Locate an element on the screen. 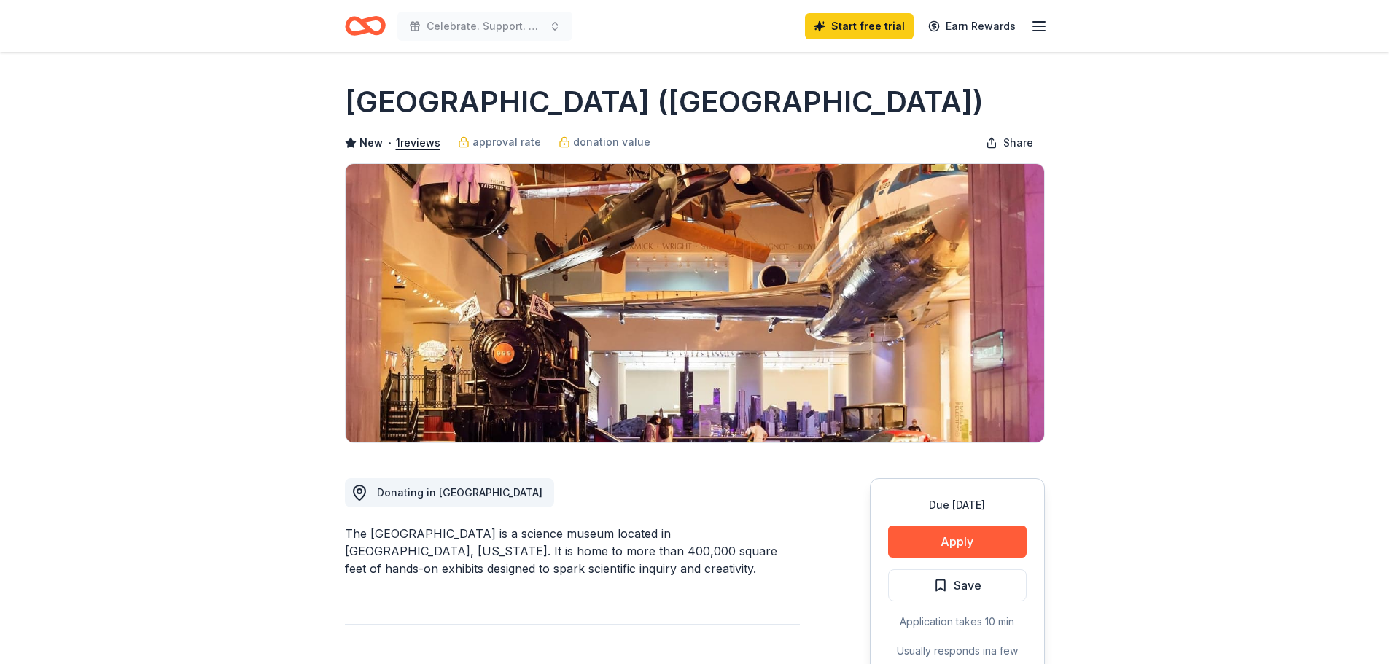  button: Apply is located at coordinates (957, 542).